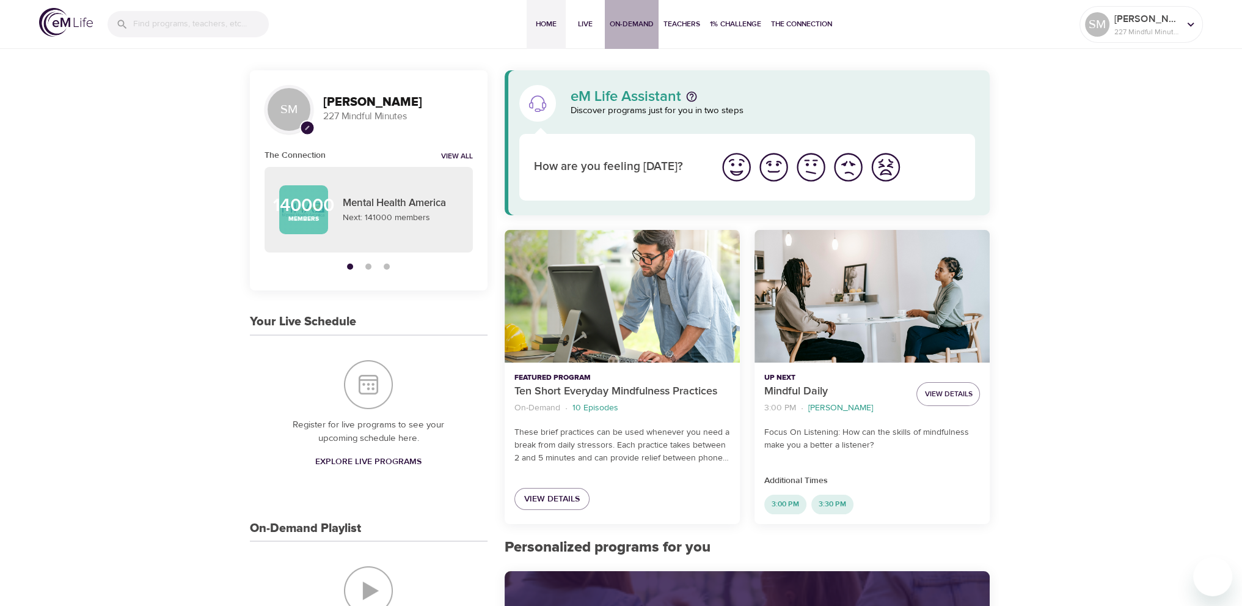 The width and height of the screenshot is (1242, 606). What do you see at coordinates (682, 24) in the screenshot?
I see `span: Teachers` at bounding box center [682, 24].